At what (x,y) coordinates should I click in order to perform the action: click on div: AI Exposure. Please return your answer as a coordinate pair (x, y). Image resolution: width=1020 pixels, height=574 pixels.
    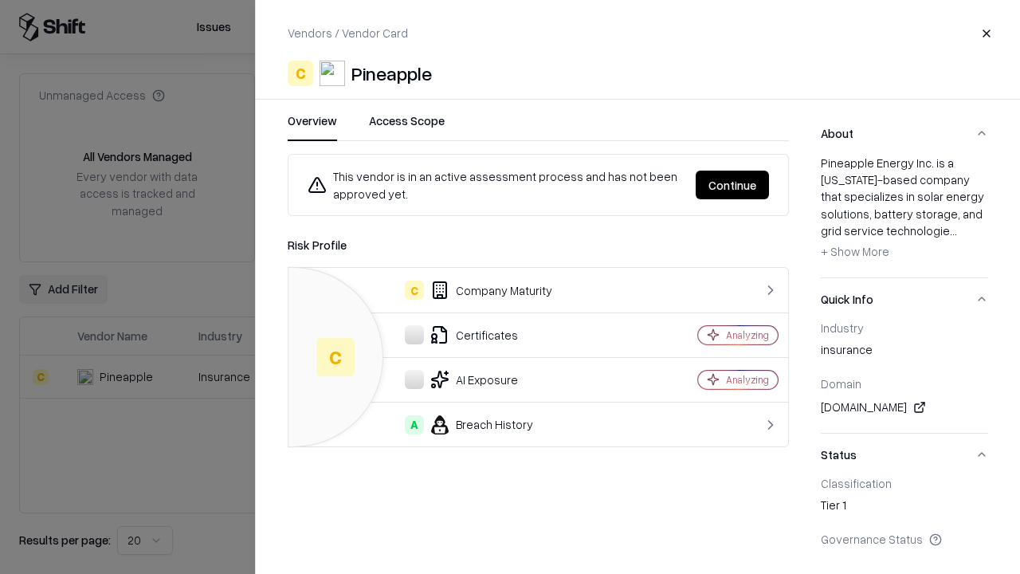
    Looking at the image, I should click on (472, 379).